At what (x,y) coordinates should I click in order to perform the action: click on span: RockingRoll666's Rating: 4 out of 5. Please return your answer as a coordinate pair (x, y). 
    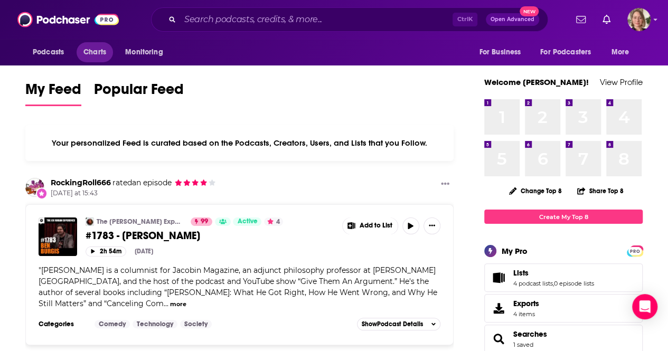
    Looking at the image, I should click on (195, 183).